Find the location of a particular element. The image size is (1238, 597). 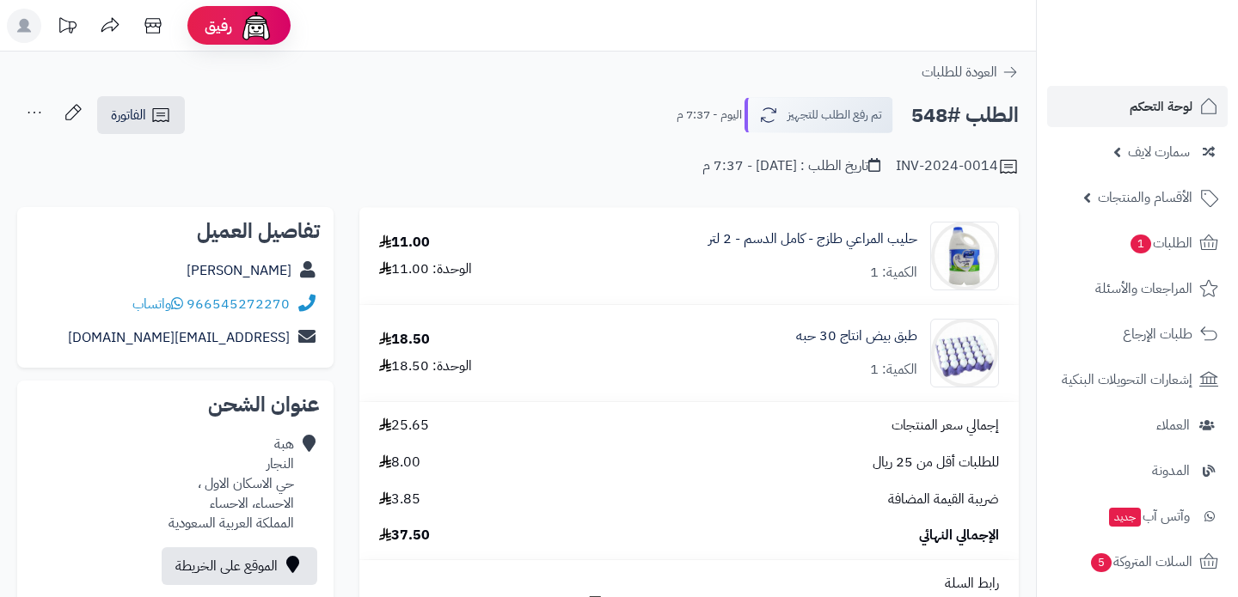

a: طلبات الإرجاع is located at coordinates (1137, 334).